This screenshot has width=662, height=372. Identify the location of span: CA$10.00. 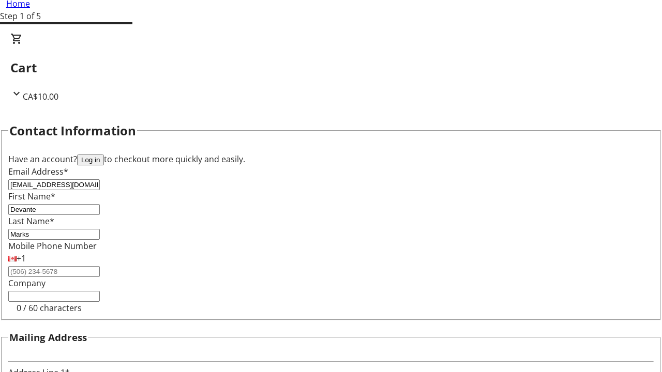
(40, 97).